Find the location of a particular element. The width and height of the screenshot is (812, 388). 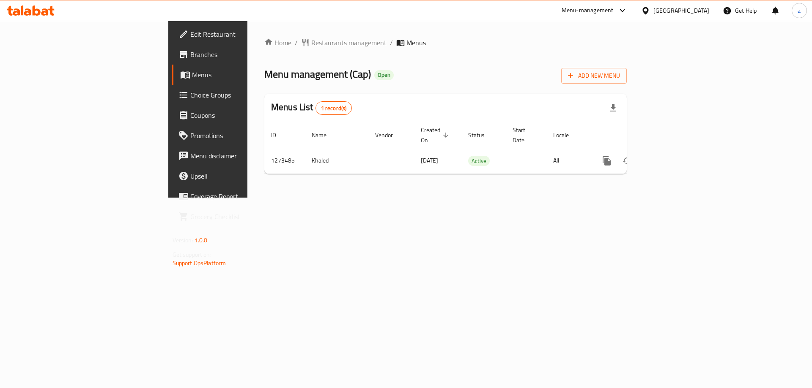

span: Coupons is located at coordinates (243, 115).